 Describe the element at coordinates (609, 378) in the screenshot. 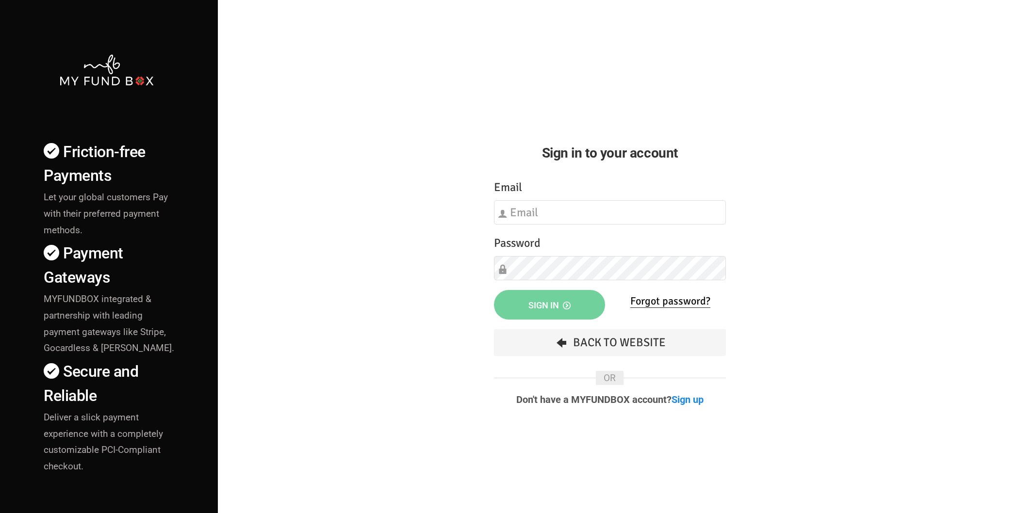

I see `span: OR` at that location.